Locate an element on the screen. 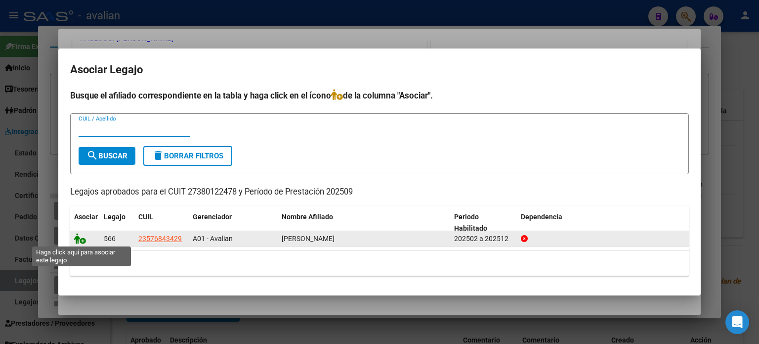  p: Legajos aprobados para el CUIT 27380122478 y Período de Prestación 202509 is located at coordinates (380, 192).